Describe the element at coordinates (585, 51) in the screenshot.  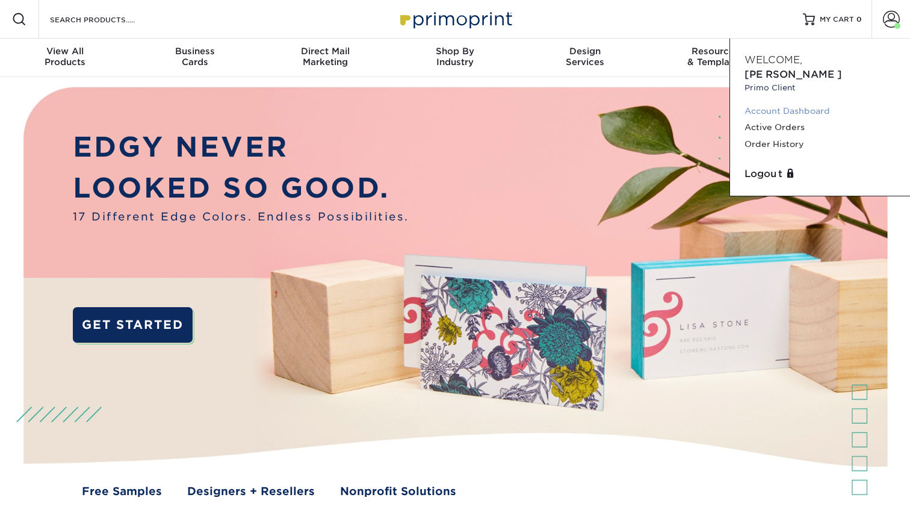
I see `span: Design` at that location.